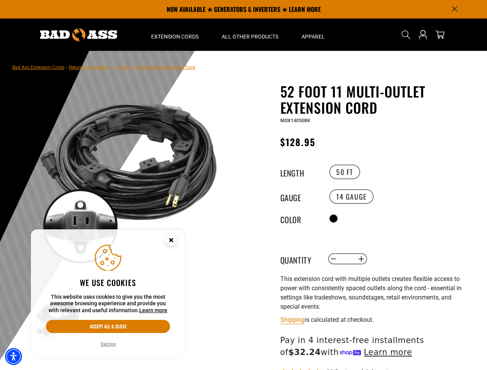  What do you see at coordinates (375, 320) in the screenshot?
I see `div: is calculated at checkout.` at bounding box center [375, 320].